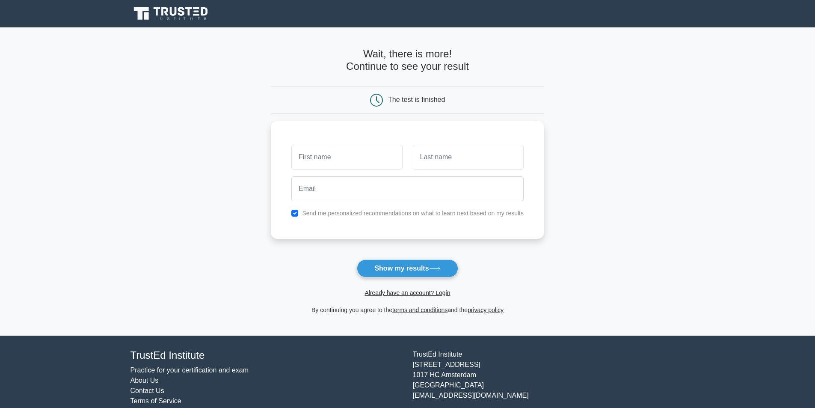 This screenshot has width=815, height=408. Describe the element at coordinates (407, 268) in the screenshot. I see `button: Show my results` at that location.